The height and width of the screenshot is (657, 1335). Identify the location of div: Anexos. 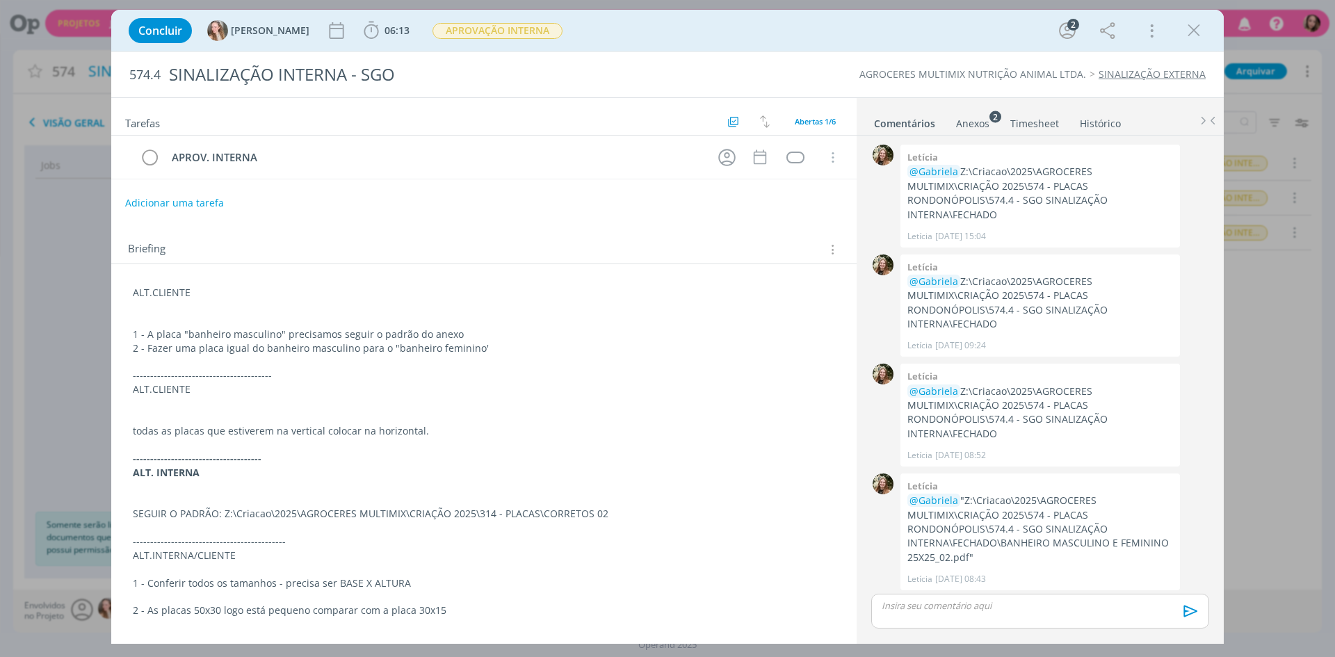
(972, 124).